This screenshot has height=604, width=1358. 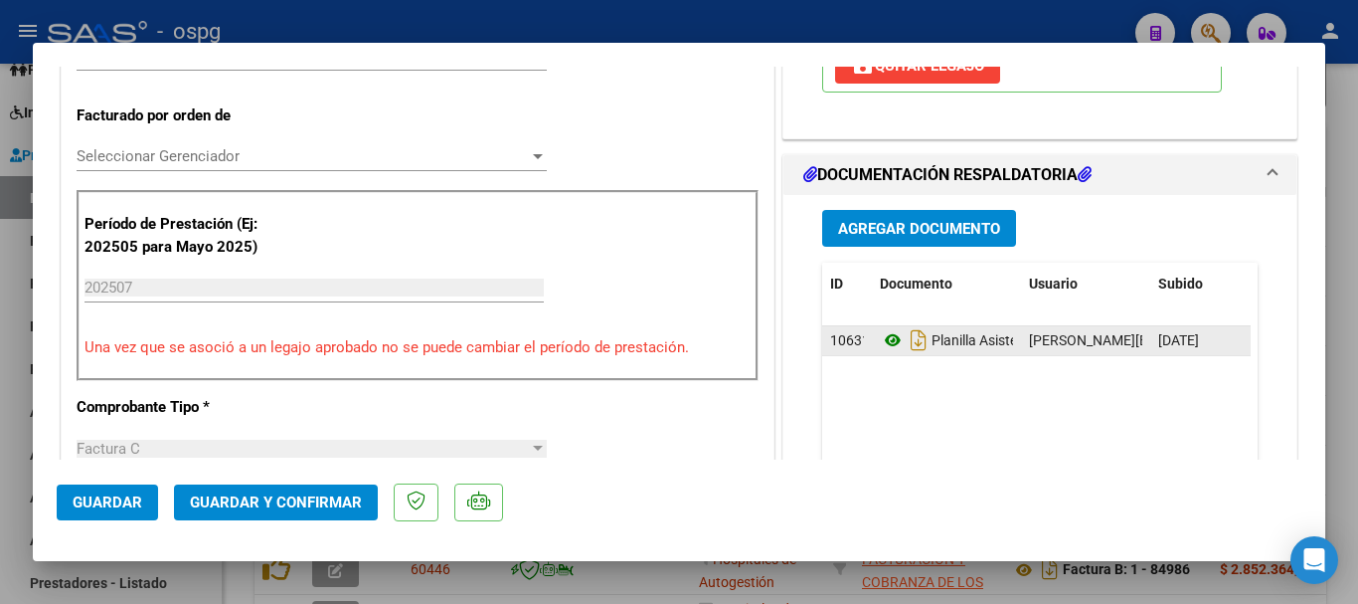 I want to click on span: Guardar y Confirmar, so click(x=275, y=502).